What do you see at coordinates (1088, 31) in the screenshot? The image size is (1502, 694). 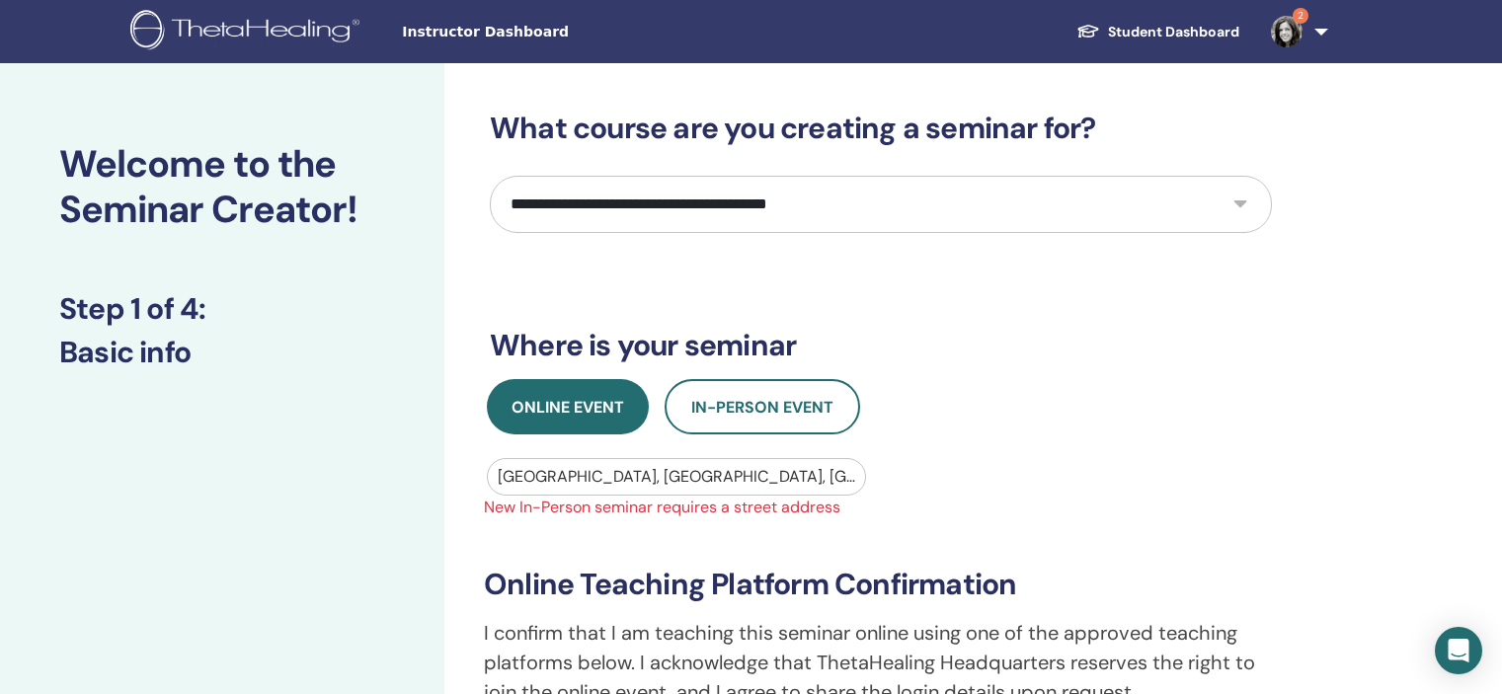 I see `img: graduation-cap-white.svg` at bounding box center [1088, 31].